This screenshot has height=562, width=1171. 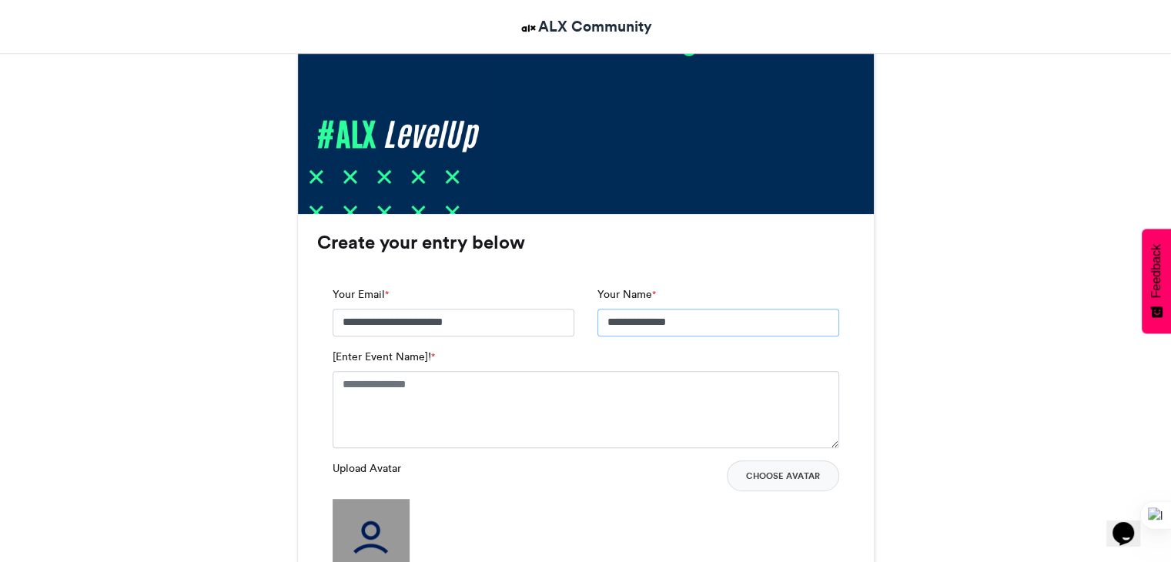 I want to click on label: Upload Avatar, so click(x=366, y=468).